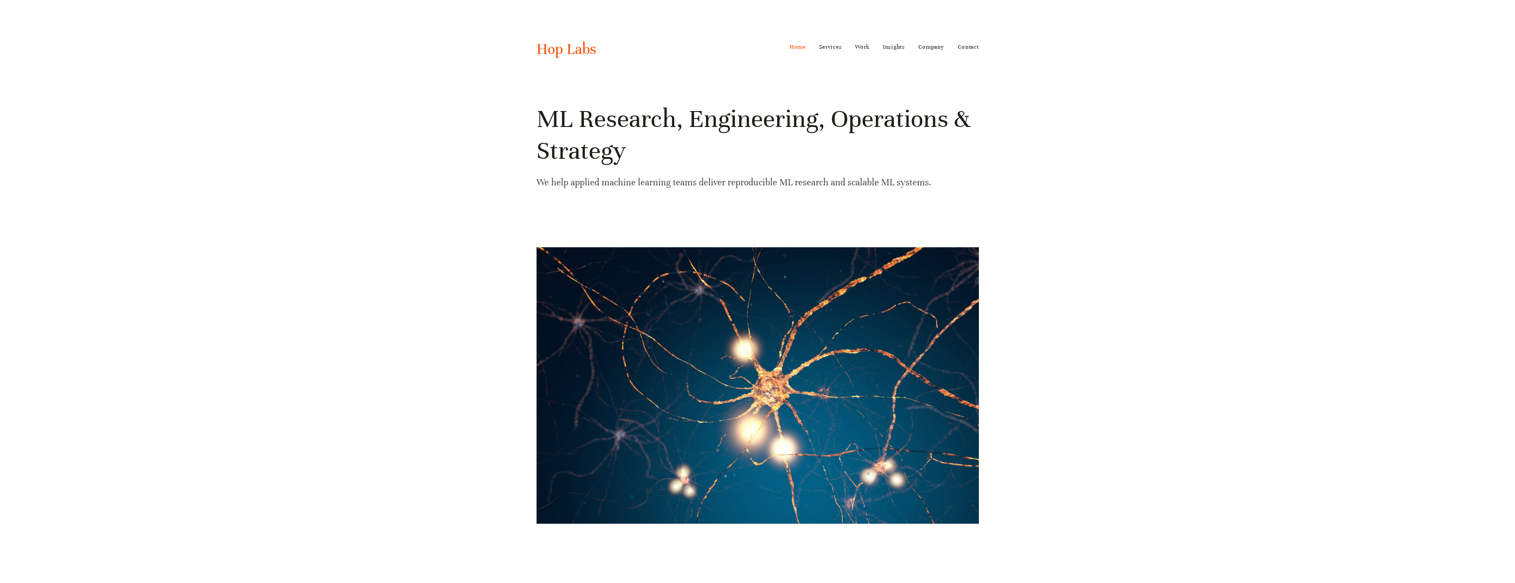 The width and height of the screenshot is (1515, 583). I want to click on a: Home, so click(798, 47).